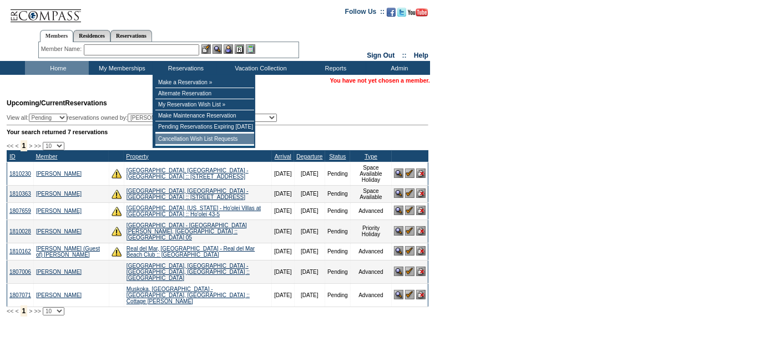  Describe the element at coordinates (217, 49) in the screenshot. I see `img: View` at that location.